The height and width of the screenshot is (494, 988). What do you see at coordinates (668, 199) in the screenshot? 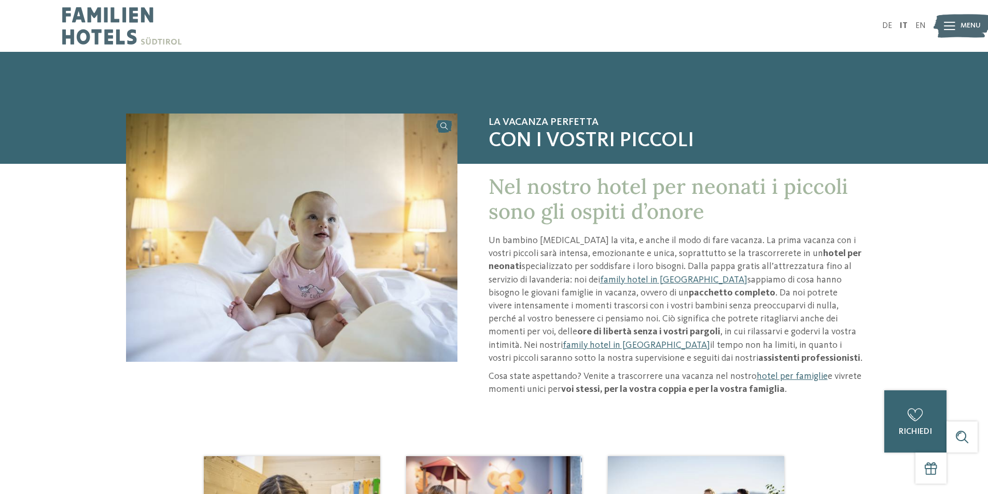
I see `span: Nel nostro hotel per neonati i piccoli sono gli ospiti d’onore` at bounding box center [668, 199].